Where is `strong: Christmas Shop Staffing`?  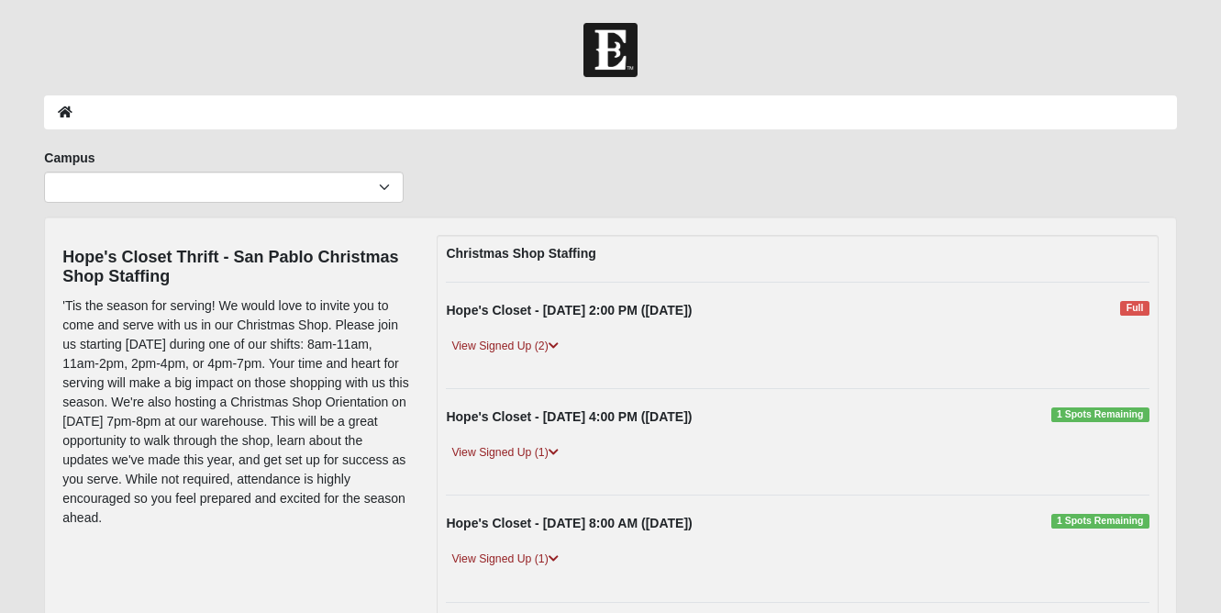
strong: Christmas Shop Staffing is located at coordinates (520, 253).